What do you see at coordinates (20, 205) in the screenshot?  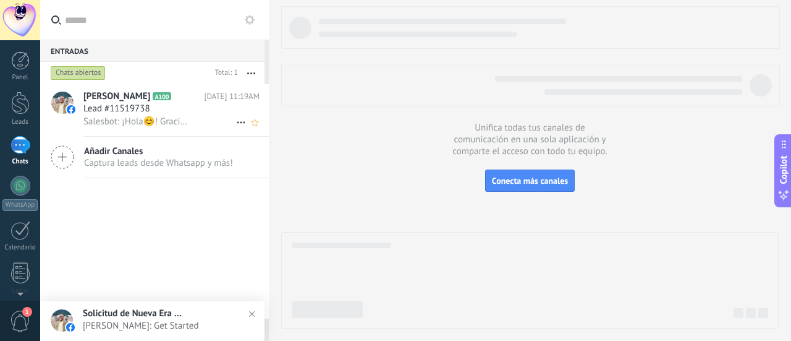 I see `div: WhatsApp` at bounding box center [20, 205].